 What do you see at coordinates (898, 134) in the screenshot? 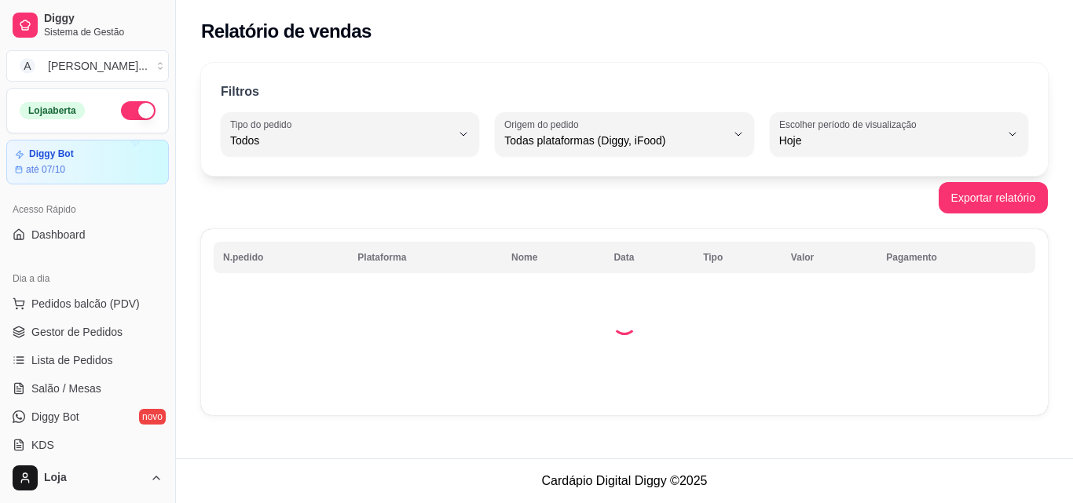
I see `button: Escolher período de visualizaçãoHoje` at bounding box center [898, 134].